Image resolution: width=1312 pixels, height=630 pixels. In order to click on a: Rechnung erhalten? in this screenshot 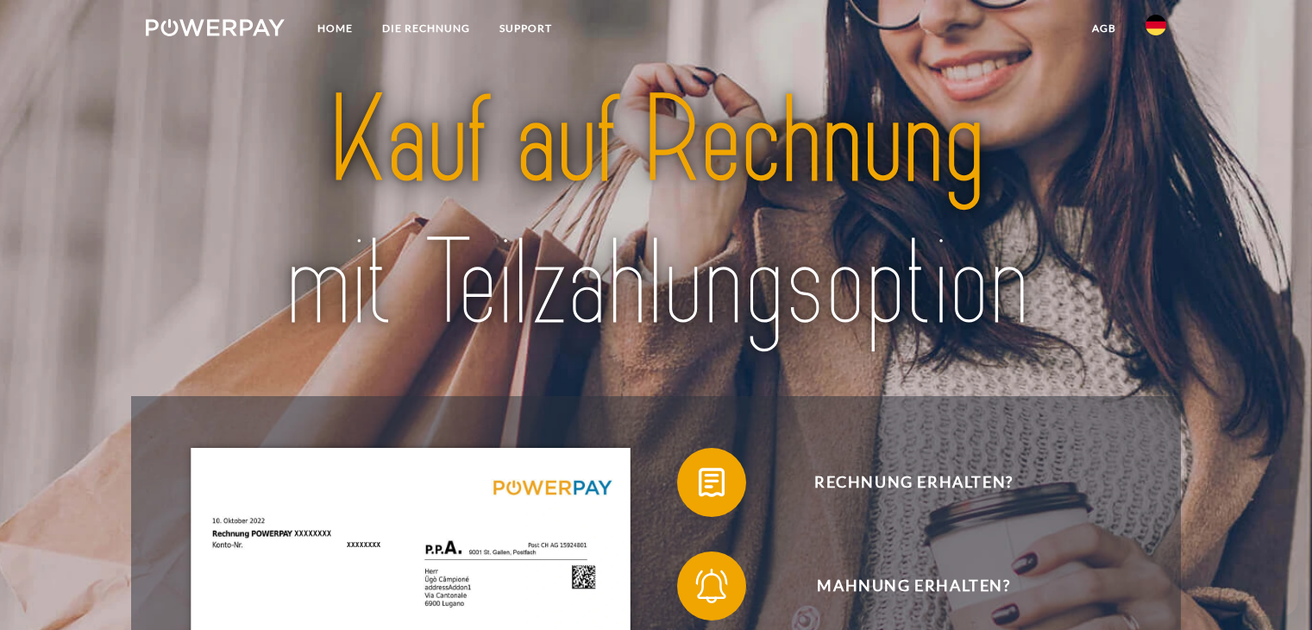, I will do `click(902, 482)`.